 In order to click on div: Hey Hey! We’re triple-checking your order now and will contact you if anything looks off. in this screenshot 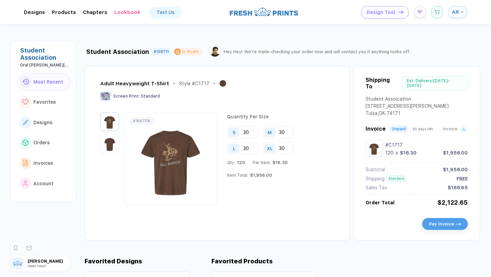, I will do `click(317, 51)`.